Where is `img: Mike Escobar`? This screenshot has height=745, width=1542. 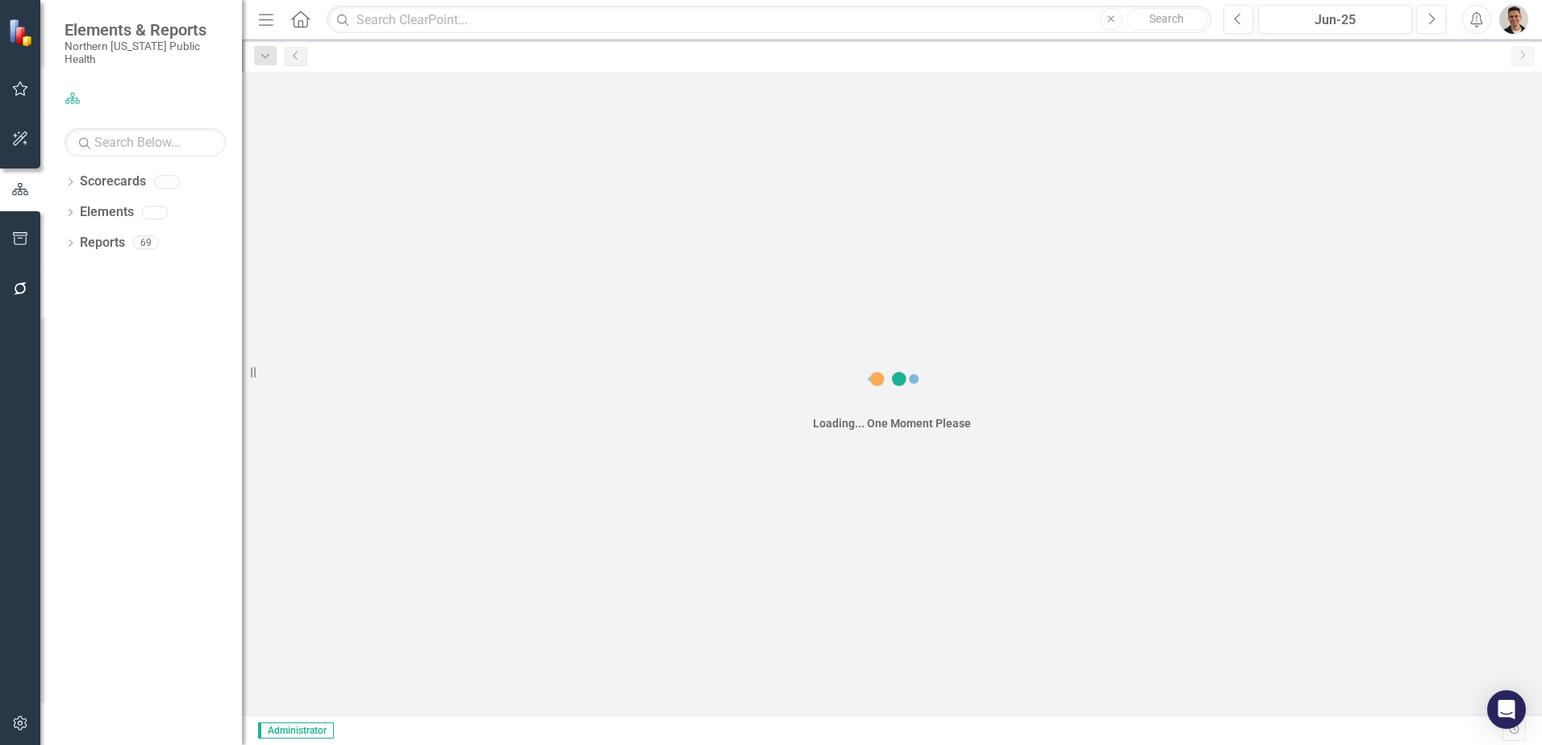
img: Mike Escobar is located at coordinates (1514, 19).